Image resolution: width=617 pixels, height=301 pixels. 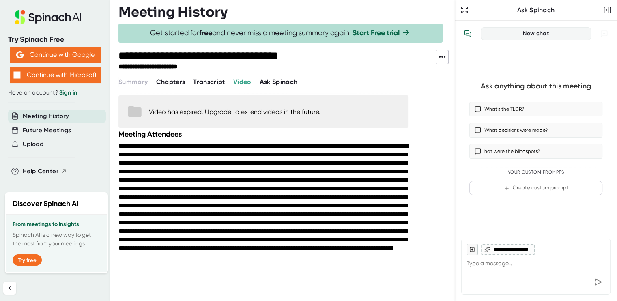 I want to click on p: Spinach AI is a new way to get the most from your meetings, so click(x=56, y=239).